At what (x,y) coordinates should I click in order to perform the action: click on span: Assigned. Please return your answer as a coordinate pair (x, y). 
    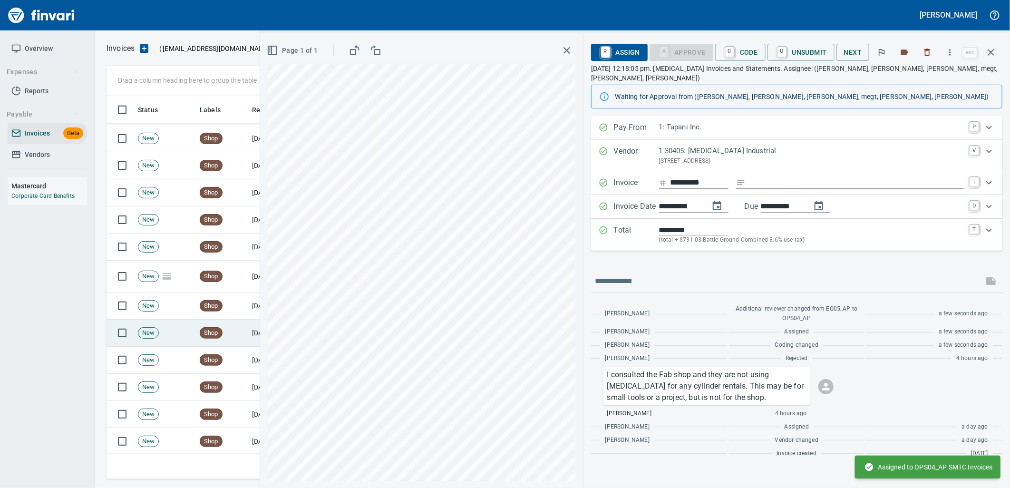
    Looking at the image, I should click on (796, 332).